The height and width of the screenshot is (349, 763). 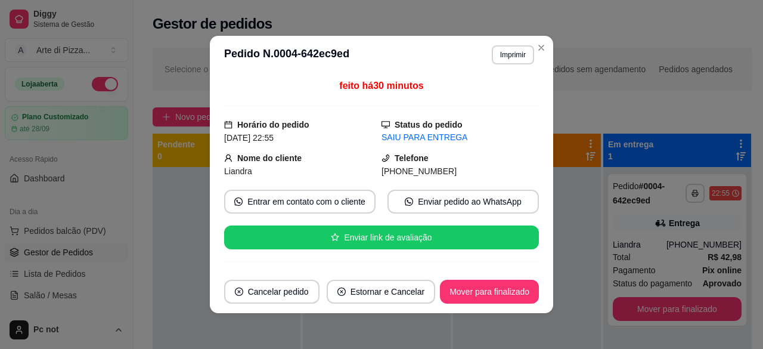 I want to click on button: starEnviar link de avaliação, so click(x=382, y=237).